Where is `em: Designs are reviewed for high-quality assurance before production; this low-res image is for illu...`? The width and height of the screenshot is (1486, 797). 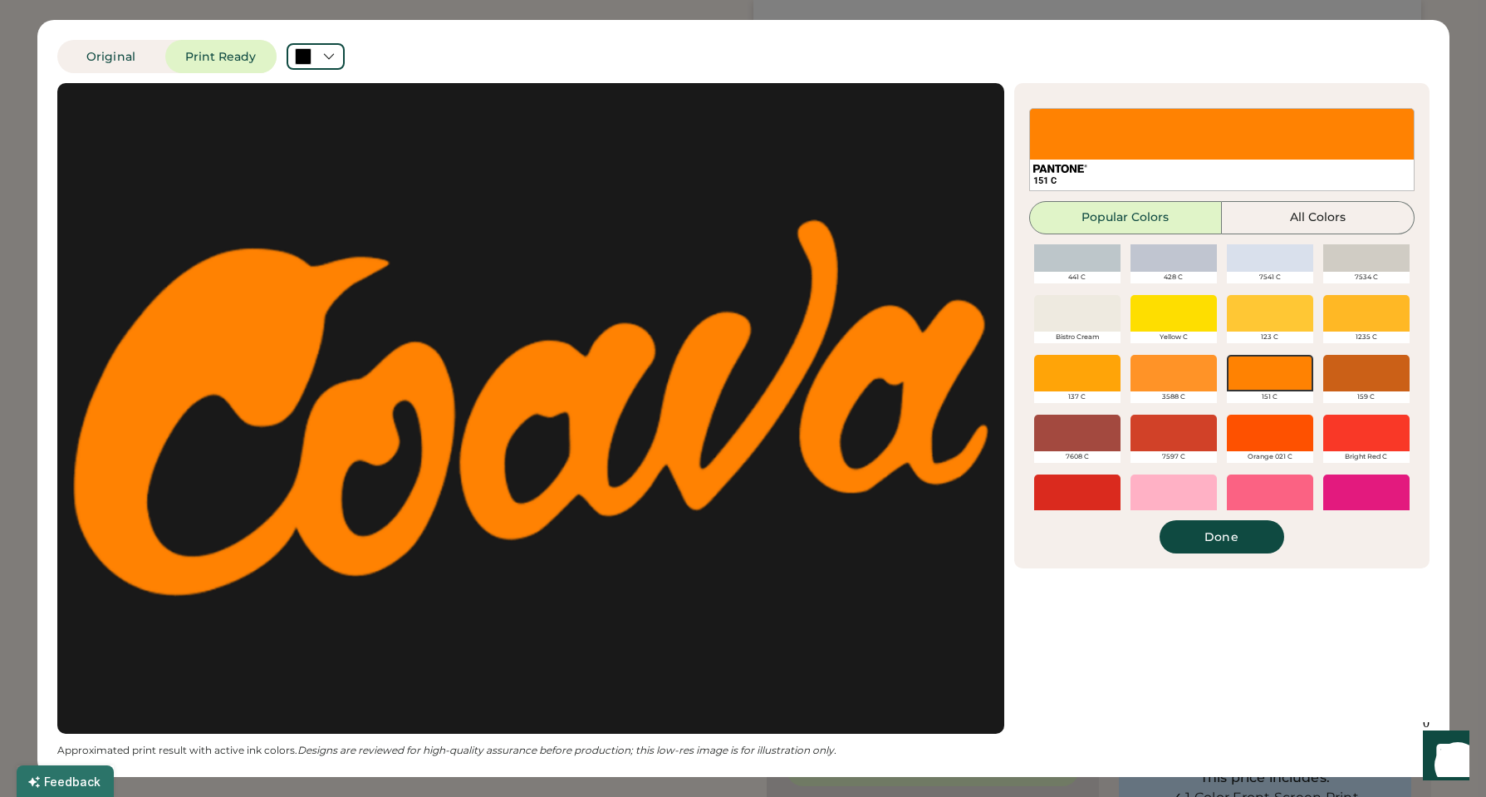
em: Designs are reviewed for high-quality assurance before production; this low-res image is for illu... is located at coordinates (566, 749).